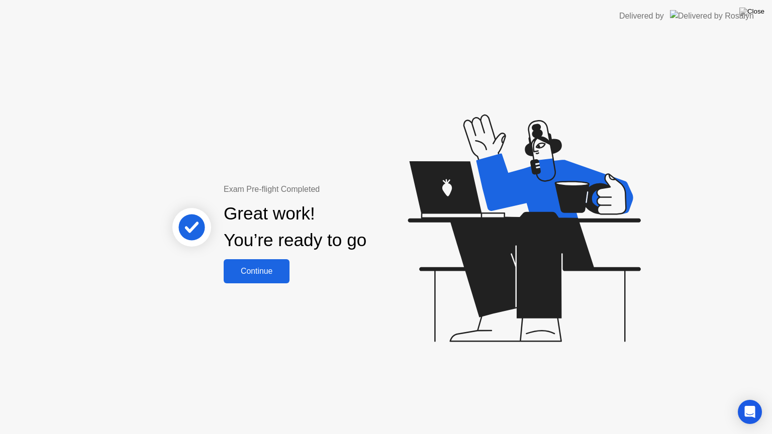  What do you see at coordinates (327, 190) in the screenshot?
I see `div: Exam Pre-flight Completed` at bounding box center [327, 190].